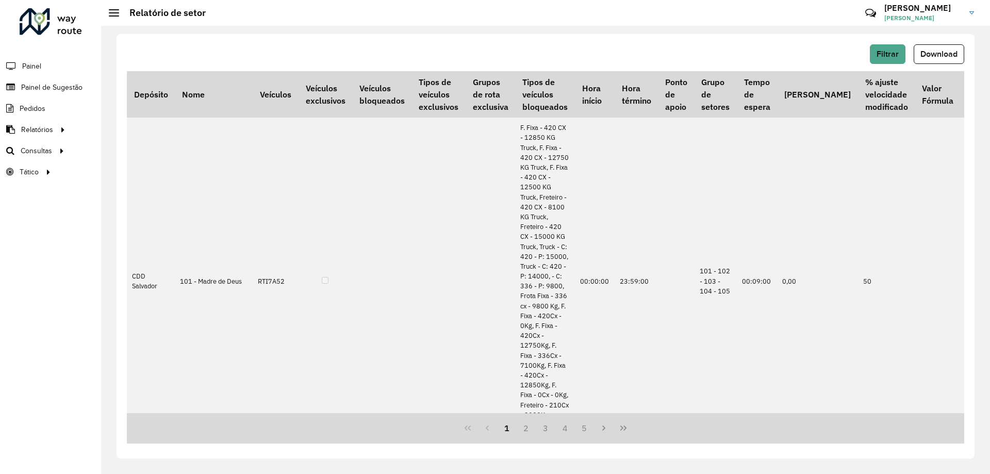  What do you see at coordinates (817, 281) in the screenshot?
I see `td: 0,00` at bounding box center [817, 281].